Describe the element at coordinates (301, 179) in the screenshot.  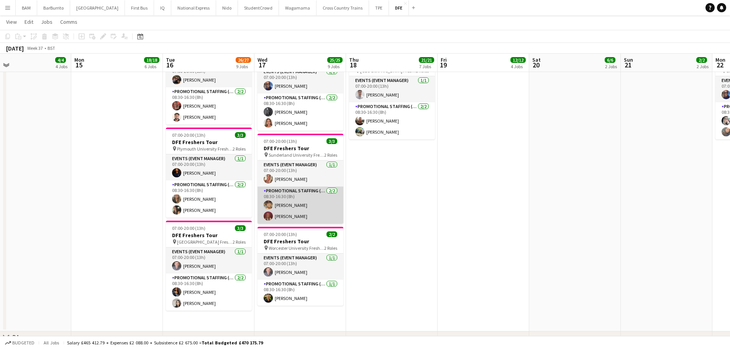
I see `div: 07:00-20:00 (13h)3/3DFE Freshers Tour Sunderland University Freshers Fair2 RolesEvents (Event Man...` at that location.